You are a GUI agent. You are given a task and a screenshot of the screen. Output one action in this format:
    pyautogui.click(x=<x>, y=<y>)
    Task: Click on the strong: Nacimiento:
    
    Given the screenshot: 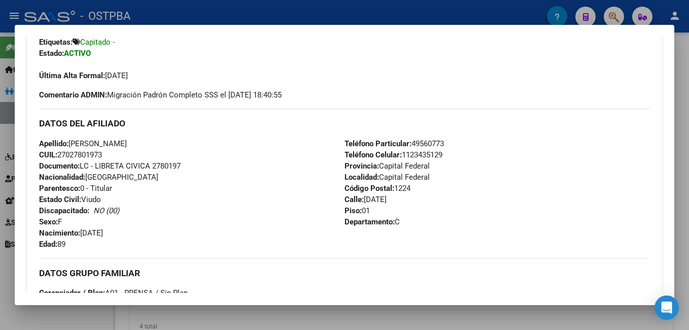 What is the action you would take?
    pyautogui.click(x=59, y=233)
    